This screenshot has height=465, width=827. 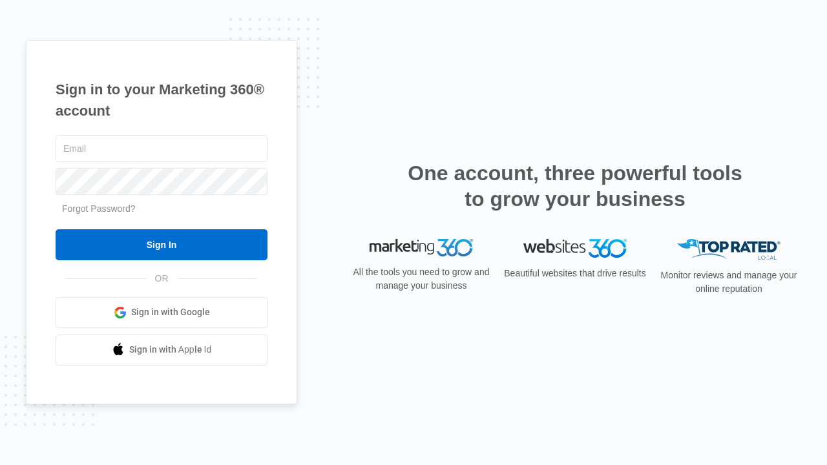 I want to click on a: Sign in with Google, so click(x=161, y=313).